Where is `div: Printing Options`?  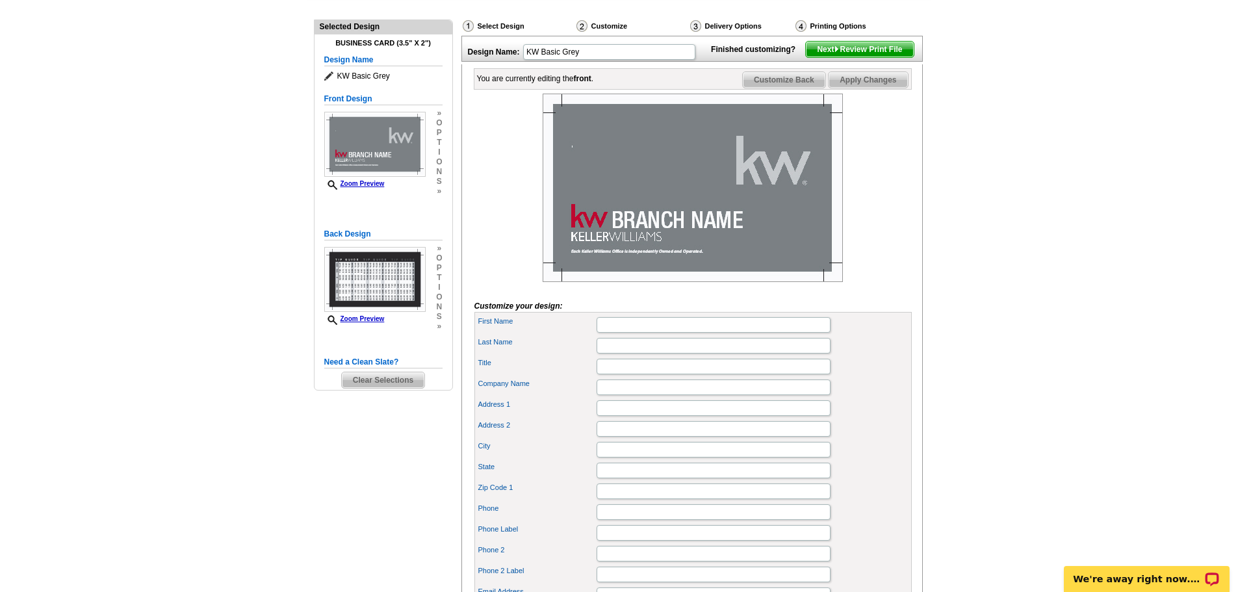
div: Printing Options is located at coordinates (852, 26).